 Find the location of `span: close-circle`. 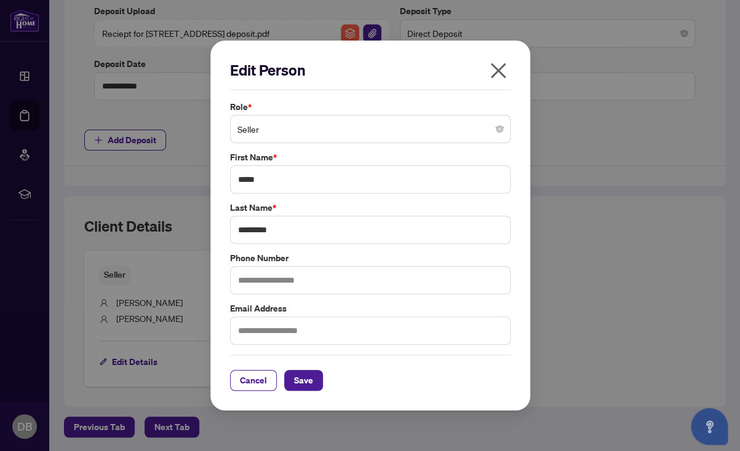

span: close-circle is located at coordinates (499, 129).